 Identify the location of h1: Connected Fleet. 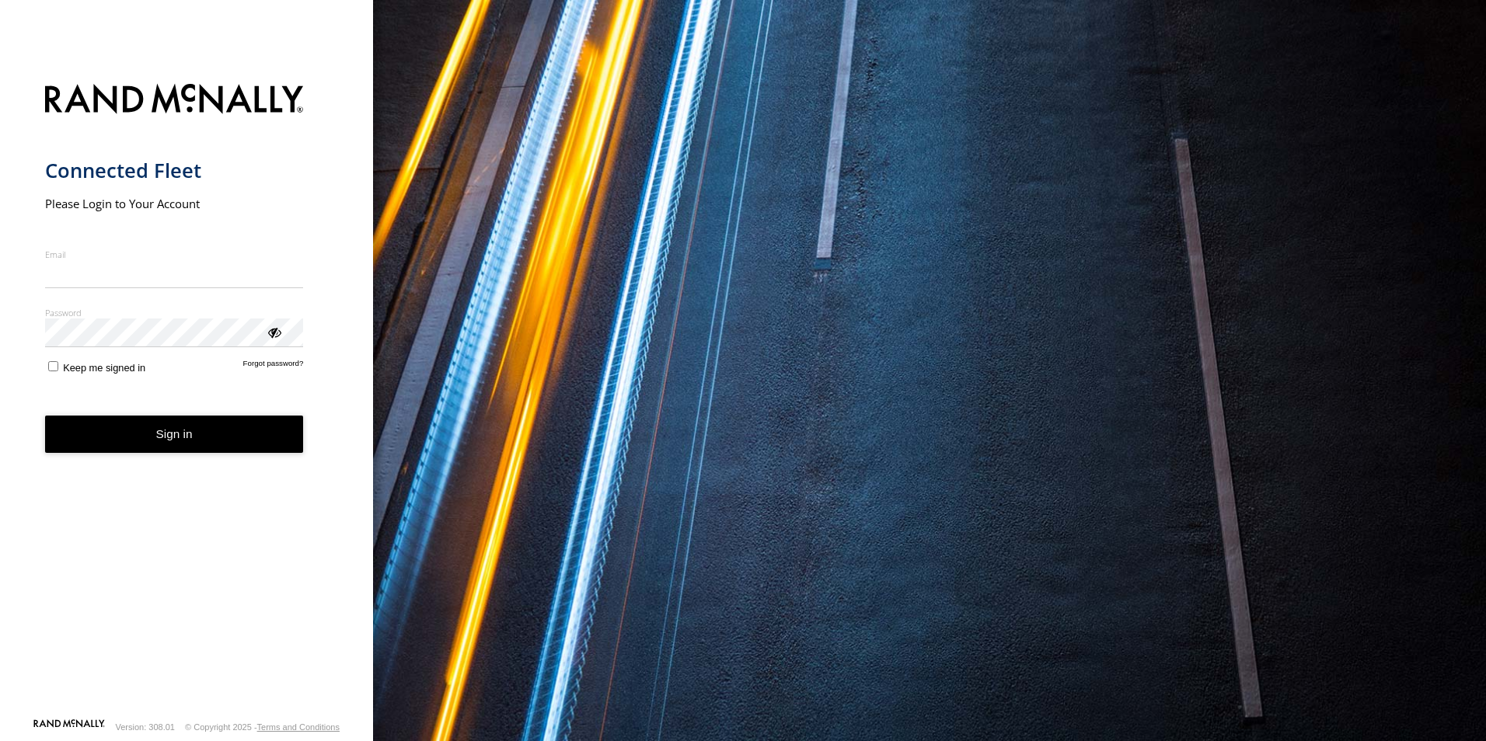
(174, 170).